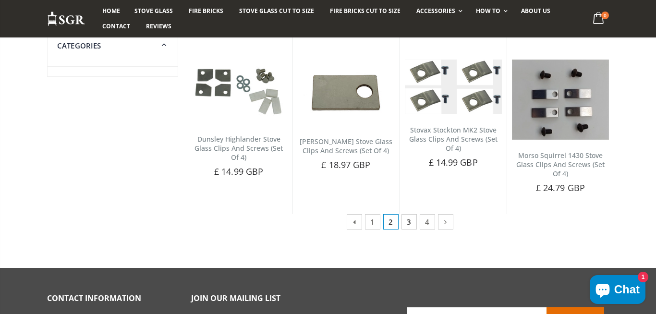 The width and height of the screenshot is (656, 314). I want to click on span: Fire Bricks Cut To Size, so click(365, 11).